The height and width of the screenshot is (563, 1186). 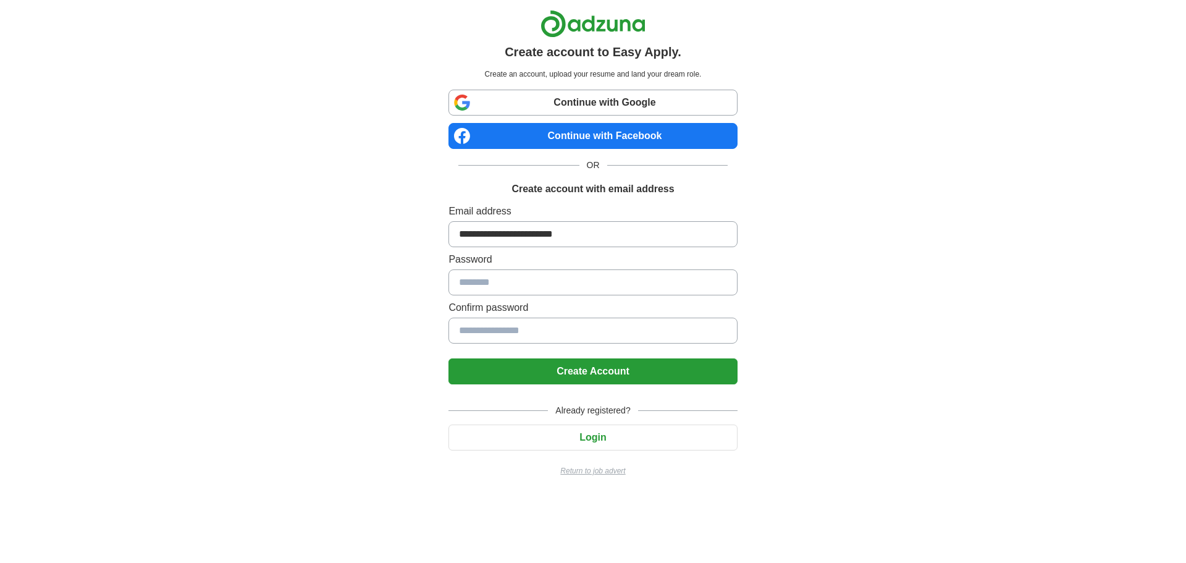 I want to click on a: Continue with Google, so click(x=592, y=103).